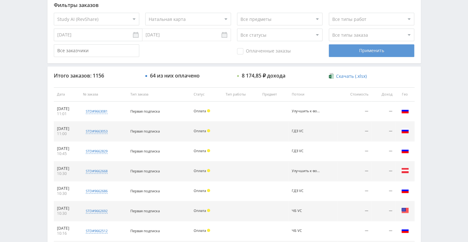  Describe the element at coordinates (241, 94) in the screenshot. I see `th: Тип работы` at that location.